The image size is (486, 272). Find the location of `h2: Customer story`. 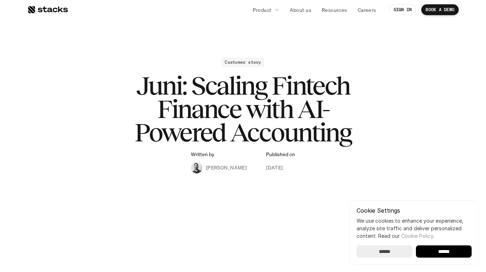

h2: Customer story is located at coordinates (243, 62).